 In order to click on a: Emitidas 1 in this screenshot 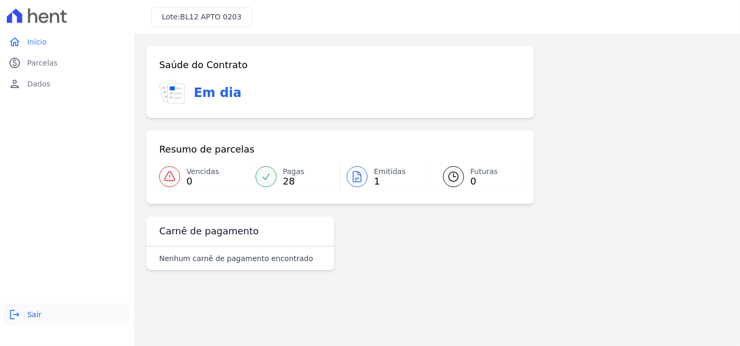, I will do `click(386, 177)`.